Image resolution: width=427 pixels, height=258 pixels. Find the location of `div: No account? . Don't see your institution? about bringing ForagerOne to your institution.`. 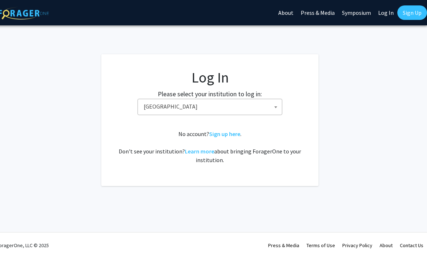

div: No account? . Don't see your institution? about bringing ForagerOne to your institution. is located at coordinates (210, 147).